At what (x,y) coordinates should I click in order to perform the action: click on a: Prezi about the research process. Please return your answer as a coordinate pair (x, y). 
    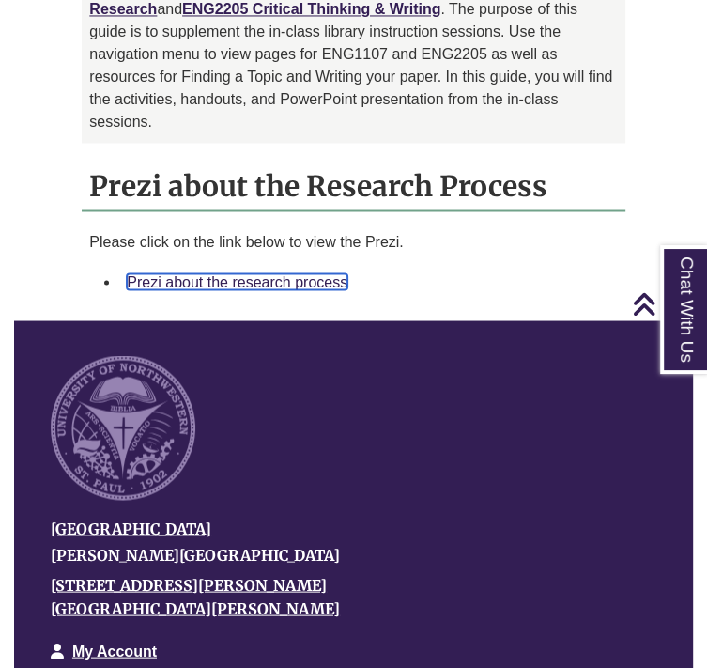
    Looking at the image, I should click on (237, 281).